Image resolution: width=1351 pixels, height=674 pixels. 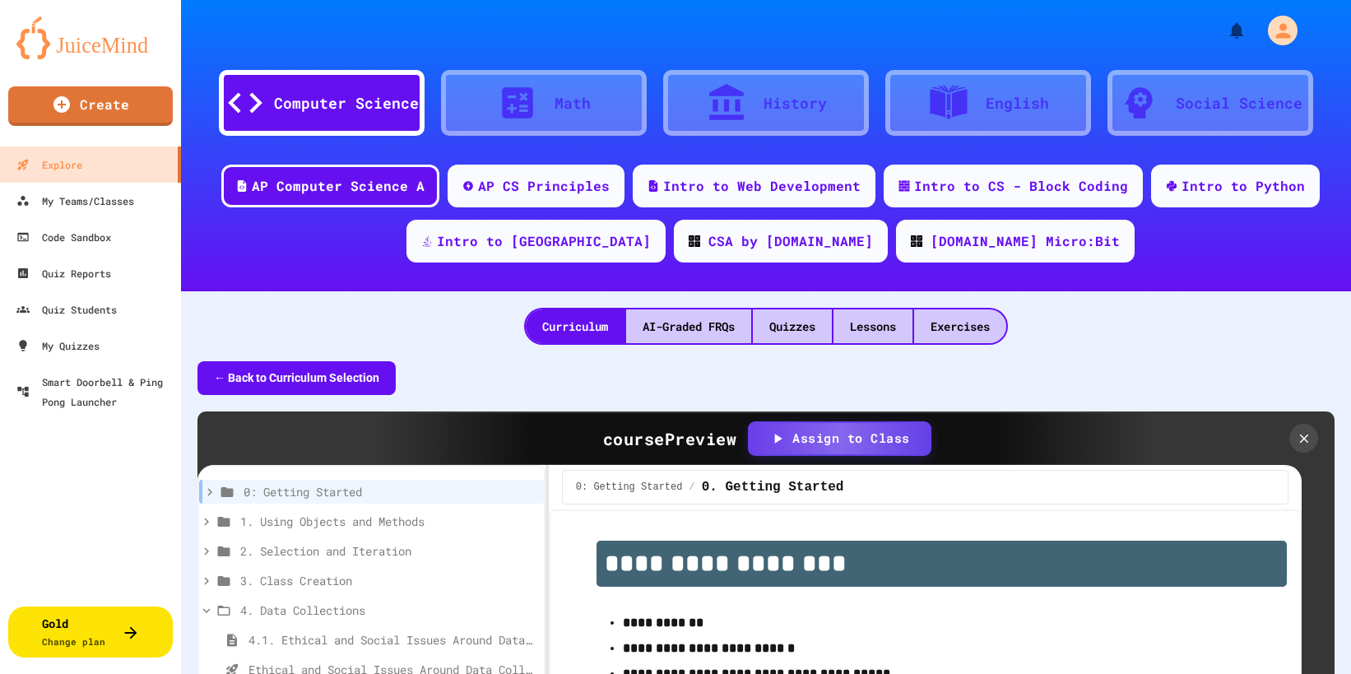 What do you see at coordinates (296, 378) in the screenshot?
I see `button: ← Back to Curriculum Selection` at bounding box center [296, 378].